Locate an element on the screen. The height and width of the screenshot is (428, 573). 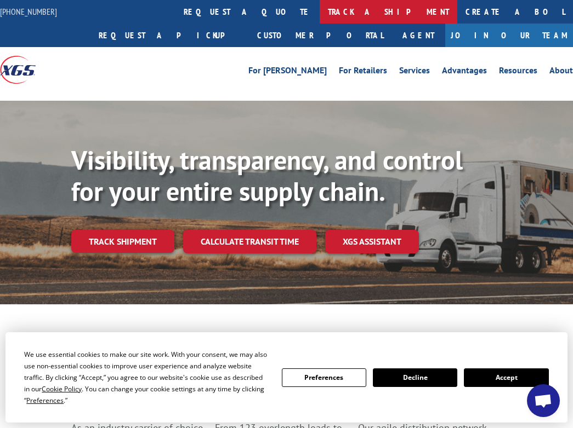
button: Preferences is located at coordinates (324, 378).